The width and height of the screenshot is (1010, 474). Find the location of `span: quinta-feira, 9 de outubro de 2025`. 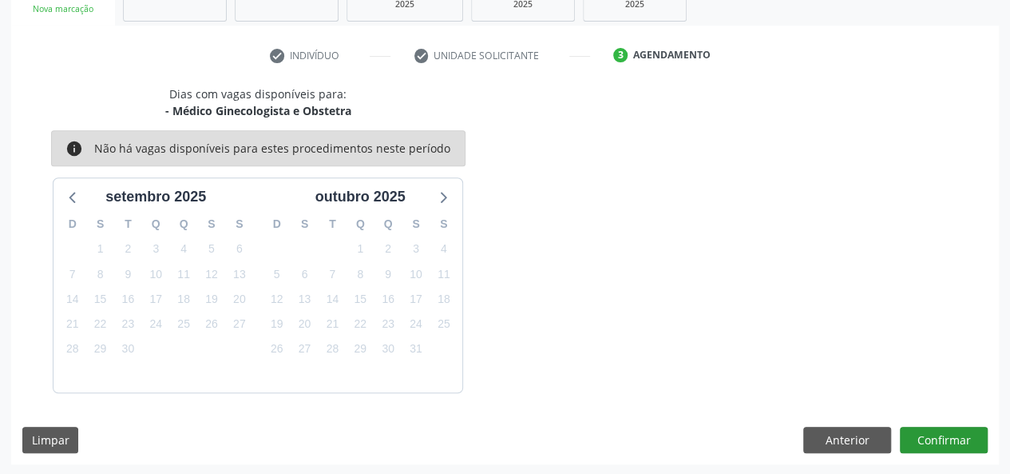

span: quinta-feira, 9 de outubro de 2025 is located at coordinates (388, 274).